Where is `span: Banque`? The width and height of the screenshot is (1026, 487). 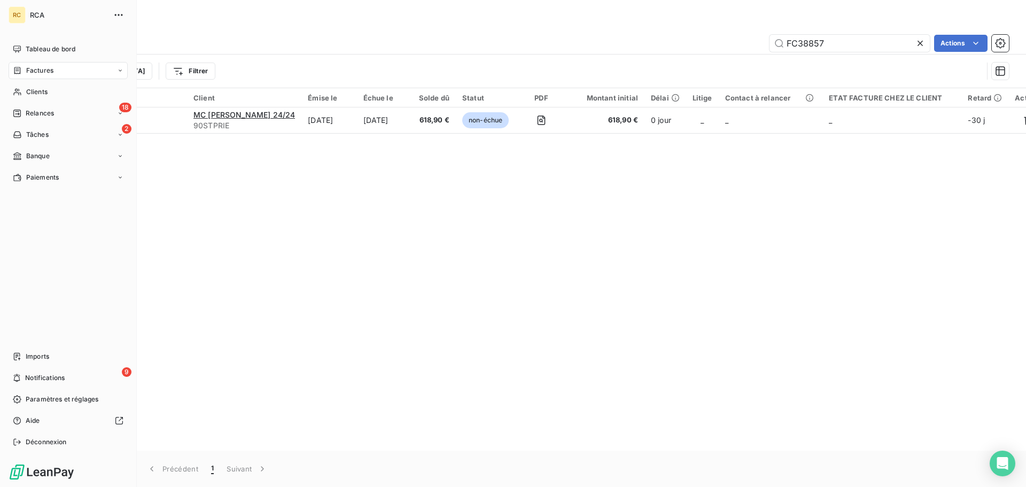
span: Banque is located at coordinates (38, 156).